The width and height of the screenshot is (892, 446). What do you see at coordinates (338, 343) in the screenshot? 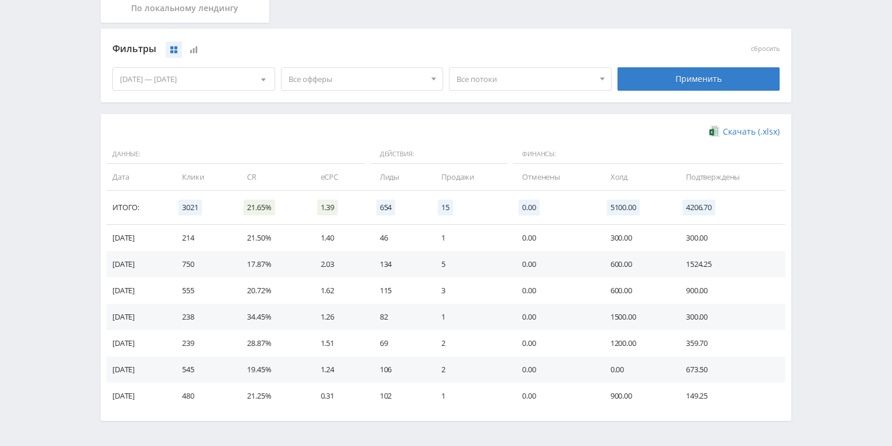
I see `td: 1.51` at bounding box center [338, 343].